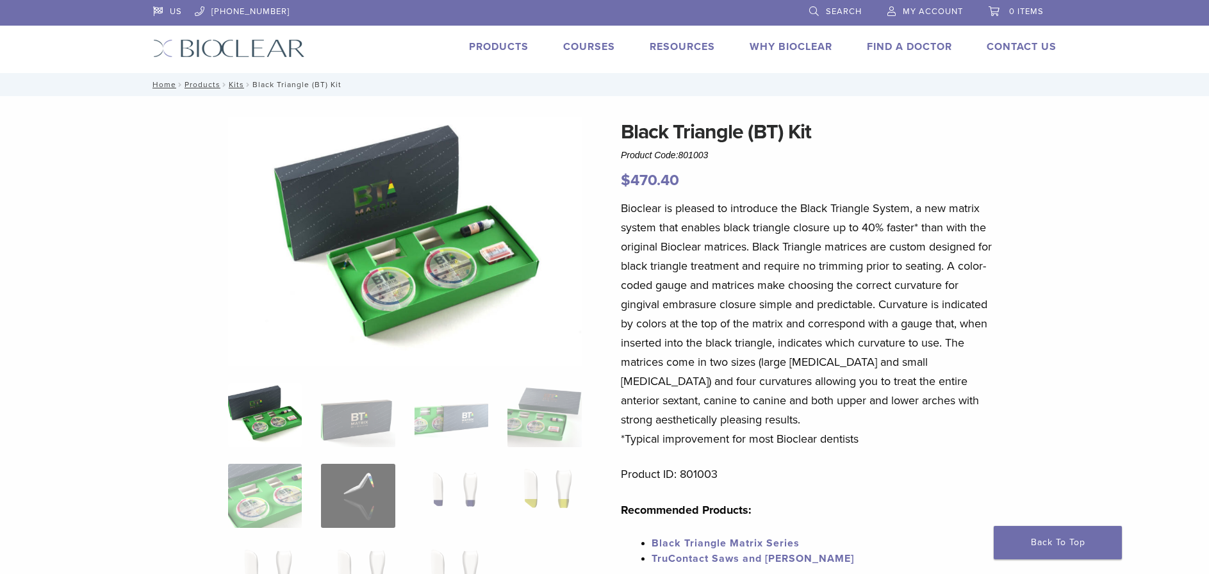 This screenshot has height=574, width=1209. What do you see at coordinates (909, 47) in the screenshot?
I see `a: Find A Doctor` at bounding box center [909, 47].